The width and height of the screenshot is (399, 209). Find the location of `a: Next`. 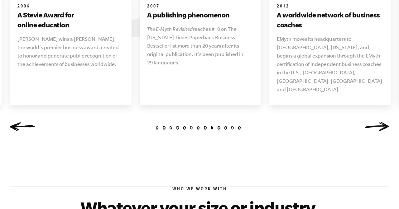

a: Next is located at coordinates (376, 127).